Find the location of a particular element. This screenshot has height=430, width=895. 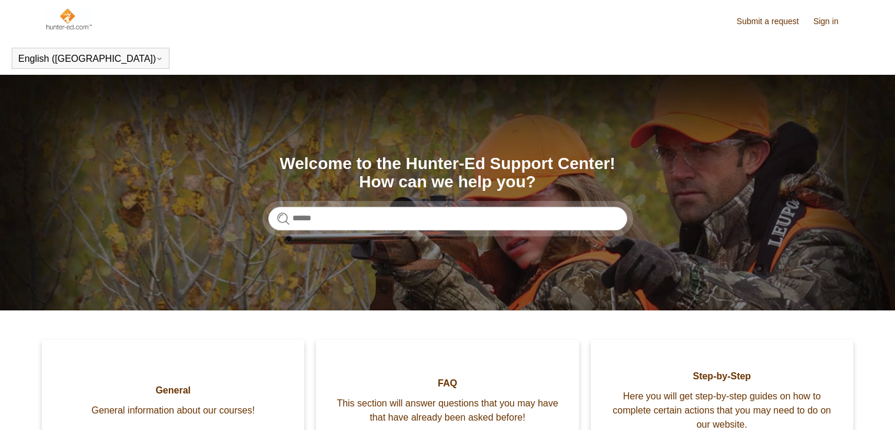

span: General is located at coordinates (173, 390).